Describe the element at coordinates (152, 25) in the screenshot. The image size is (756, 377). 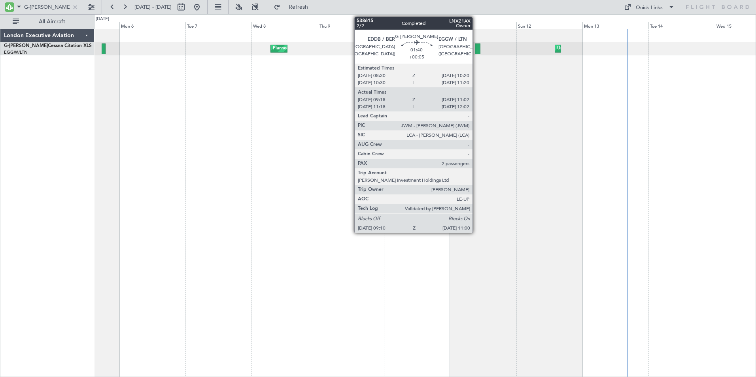
I see `div: Mon 6` at that location.